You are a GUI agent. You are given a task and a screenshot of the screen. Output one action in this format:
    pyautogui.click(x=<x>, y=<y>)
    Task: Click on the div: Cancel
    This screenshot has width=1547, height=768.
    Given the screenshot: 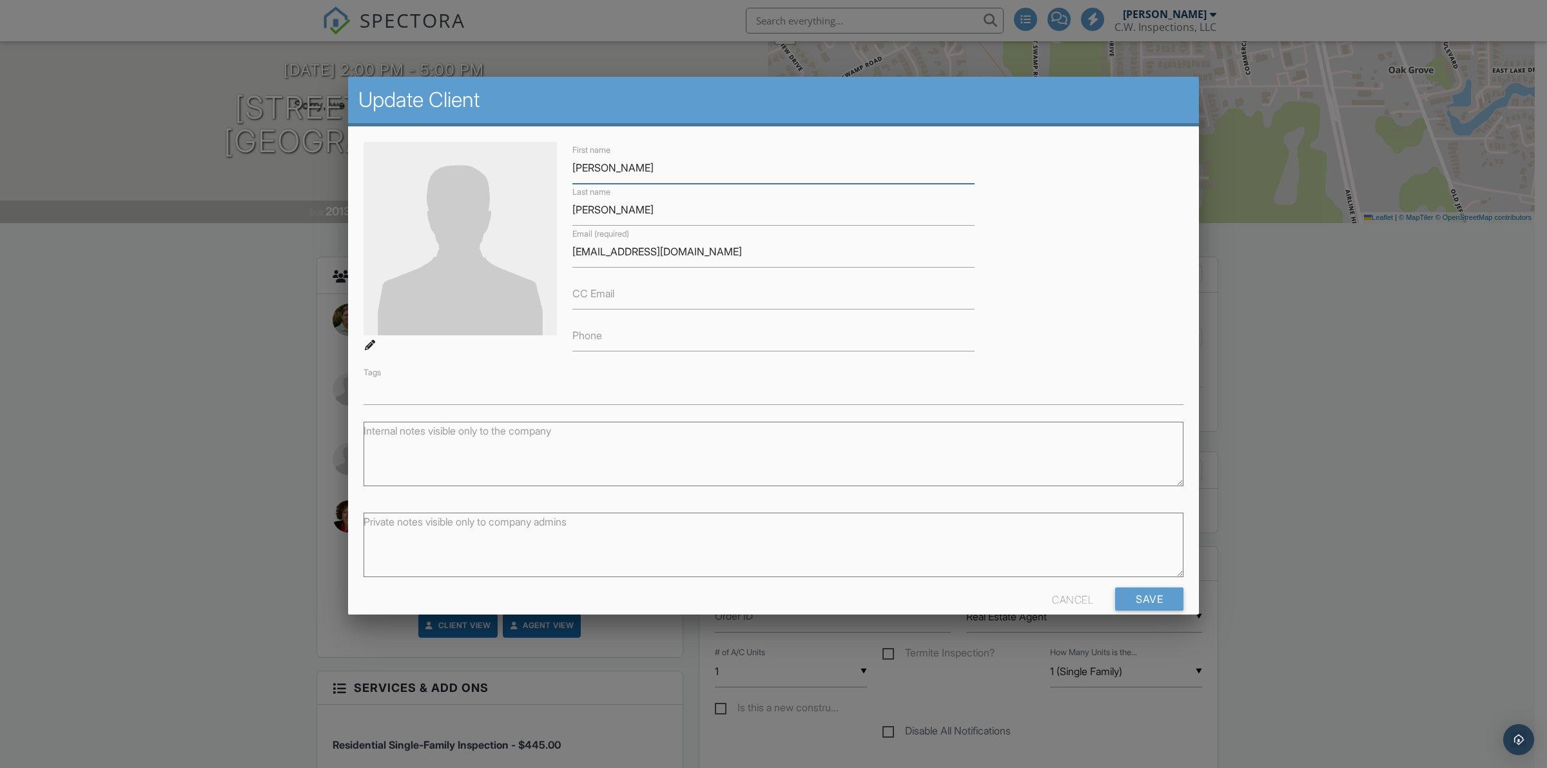 What is the action you would take?
    pyautogui.click(x=1073, y=599)
    